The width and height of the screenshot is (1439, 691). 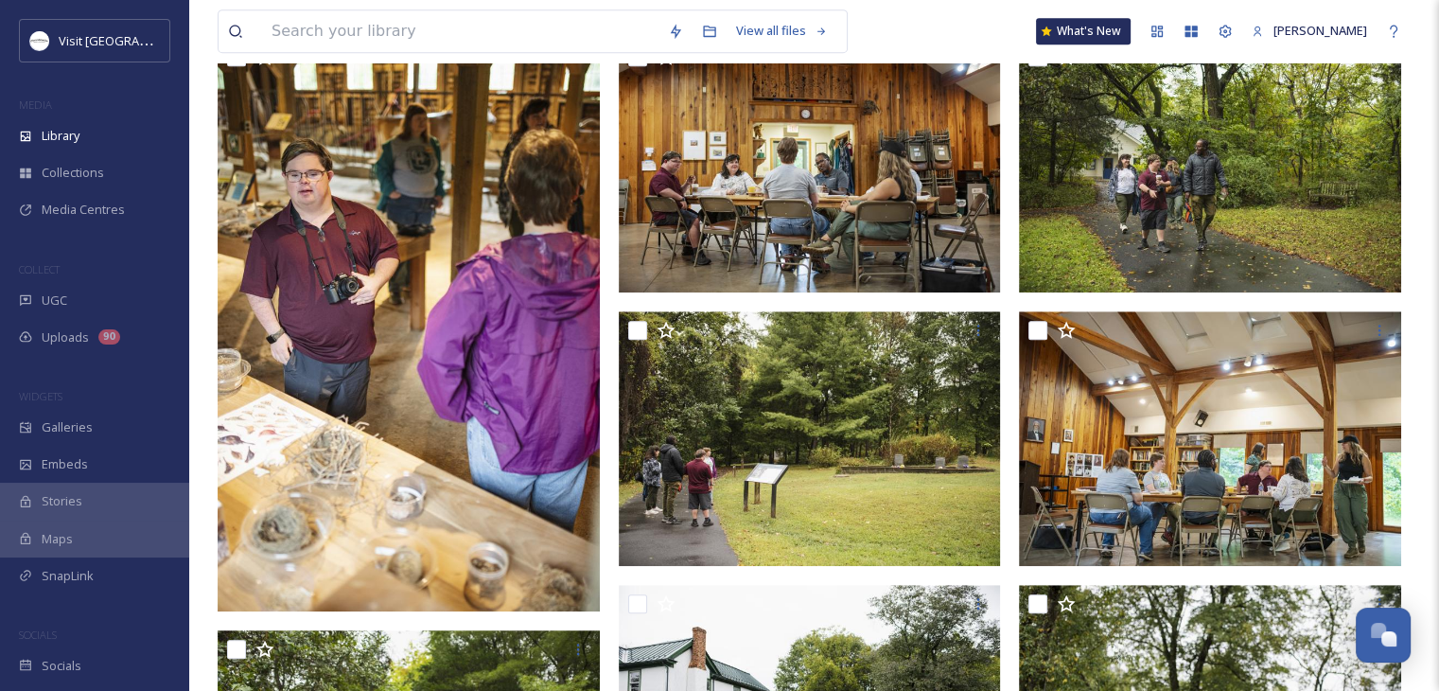 I want to click on img: 091725_DownsTowns_CACVB11.jpg, so click(x=810, y=165).